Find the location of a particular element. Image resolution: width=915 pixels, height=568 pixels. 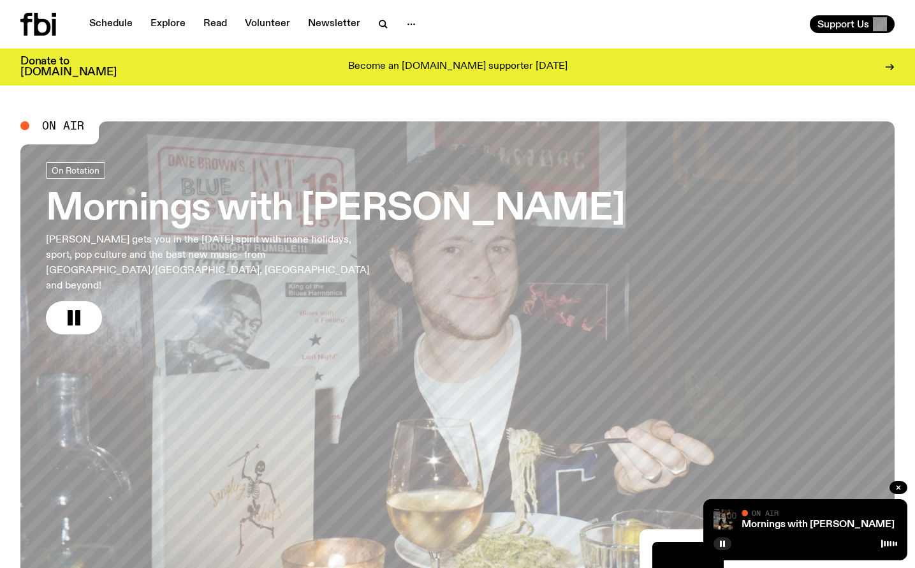

span: Support Us is located at coordinates (843, 24).